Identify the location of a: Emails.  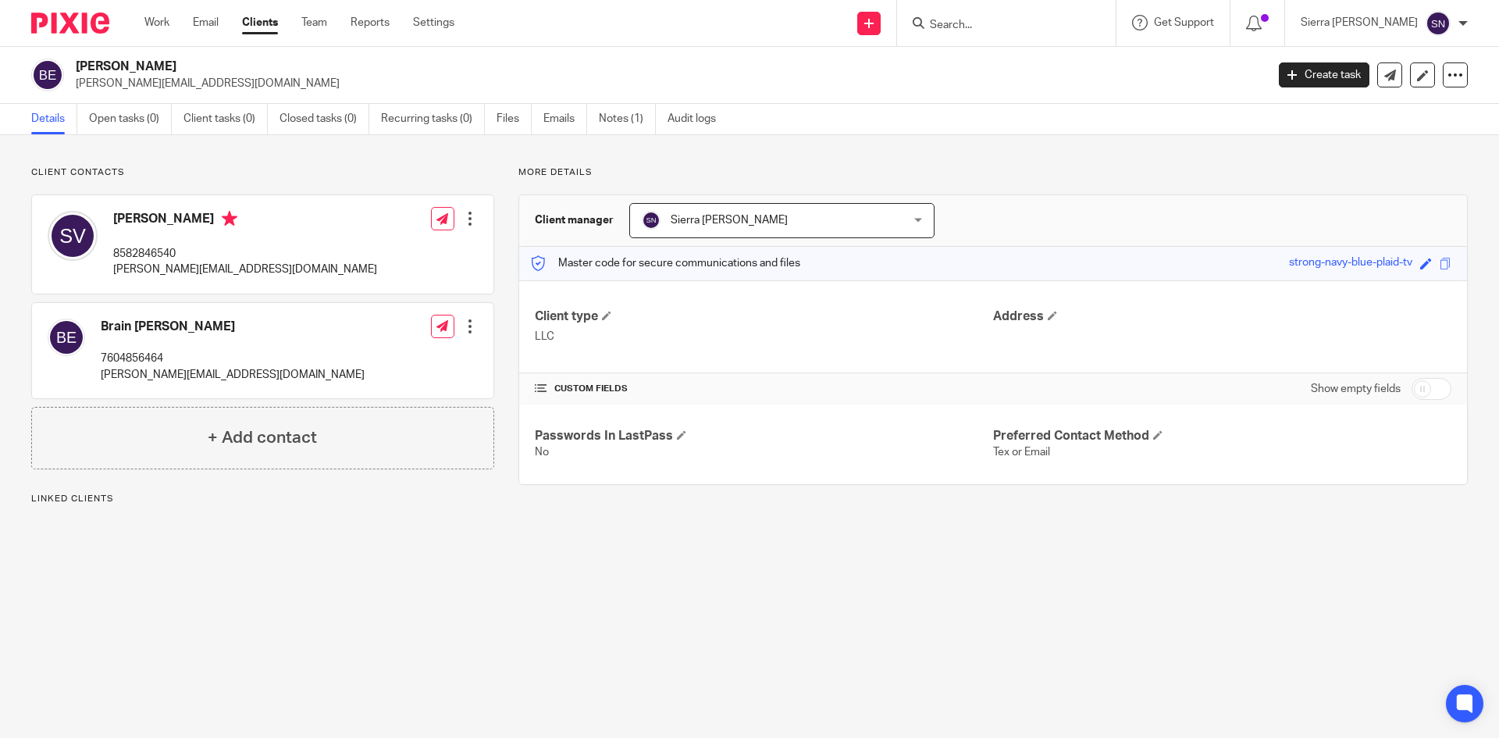
(565, 119).